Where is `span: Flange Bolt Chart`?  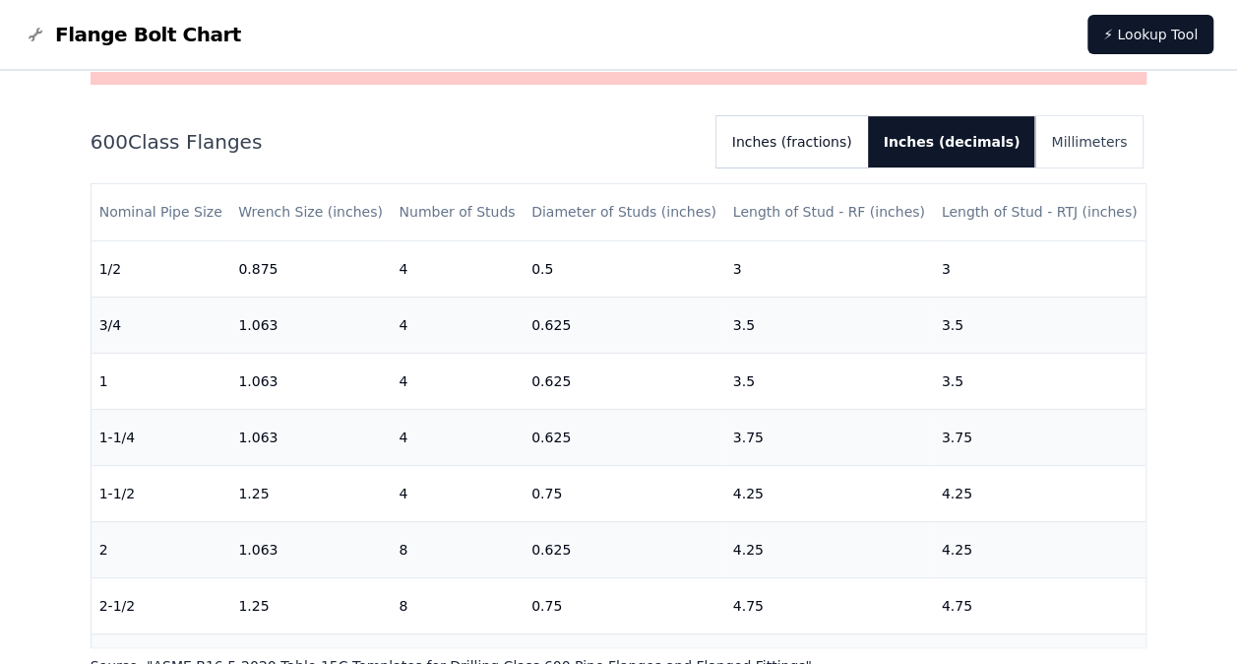 span: Flange Bolt Chart is located at coordinates (148, 34).